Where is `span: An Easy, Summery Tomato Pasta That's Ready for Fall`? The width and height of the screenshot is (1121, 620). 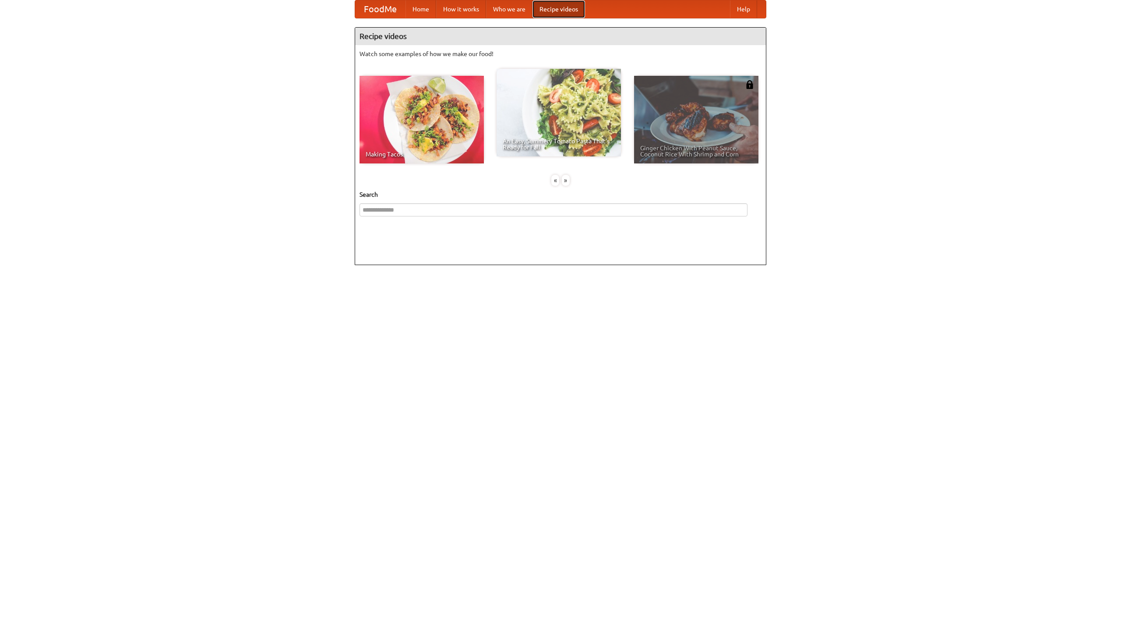
span: An Easy, Summery Tomato Pasta That's Ready for Fall is located at coordinates (559, 144).